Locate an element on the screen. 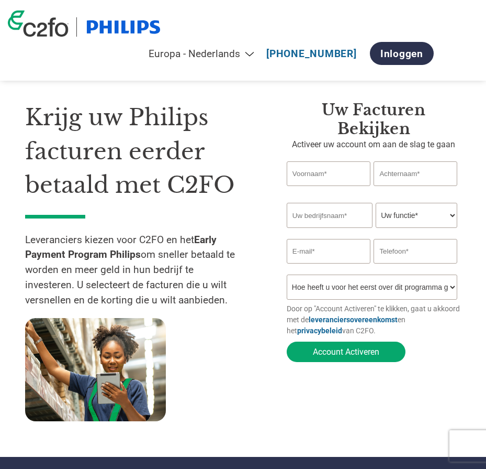 This screenshot has width=486, height=469. p: Activeer uw account om aan de slag te gaan is located at coordinates (374, 145).